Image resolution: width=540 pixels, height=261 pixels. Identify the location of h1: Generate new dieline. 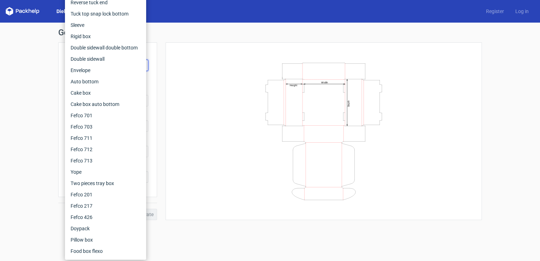
(270, 32).